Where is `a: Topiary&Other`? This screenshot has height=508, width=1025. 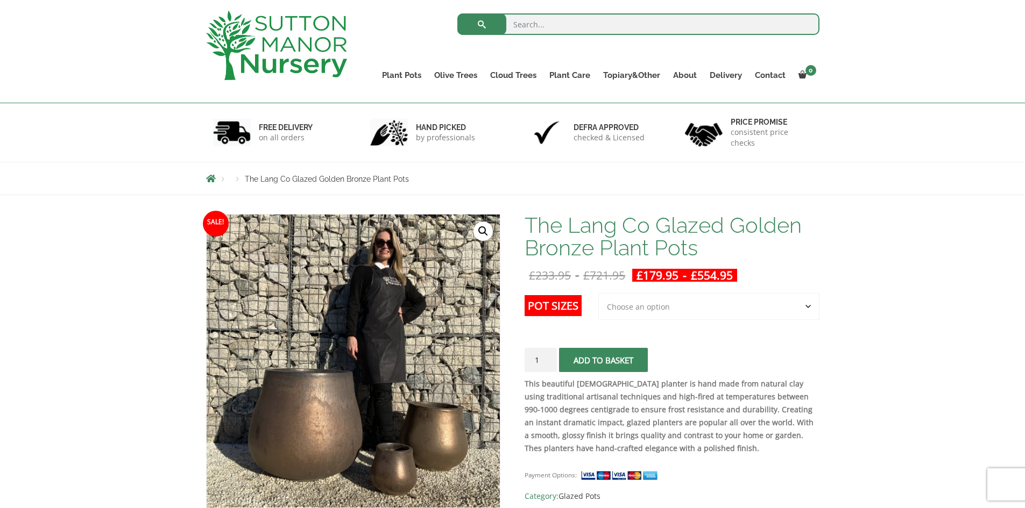 a: Topiary&Other is located at coordinates (632, 75).